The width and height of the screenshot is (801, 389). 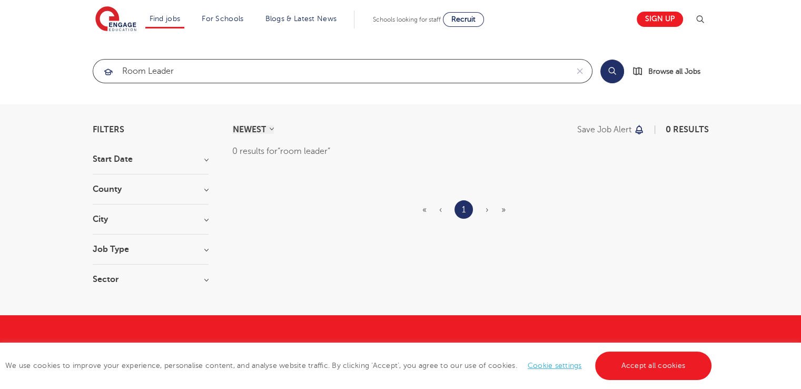 I want to click on a: 1, so click(x=464, y=210).